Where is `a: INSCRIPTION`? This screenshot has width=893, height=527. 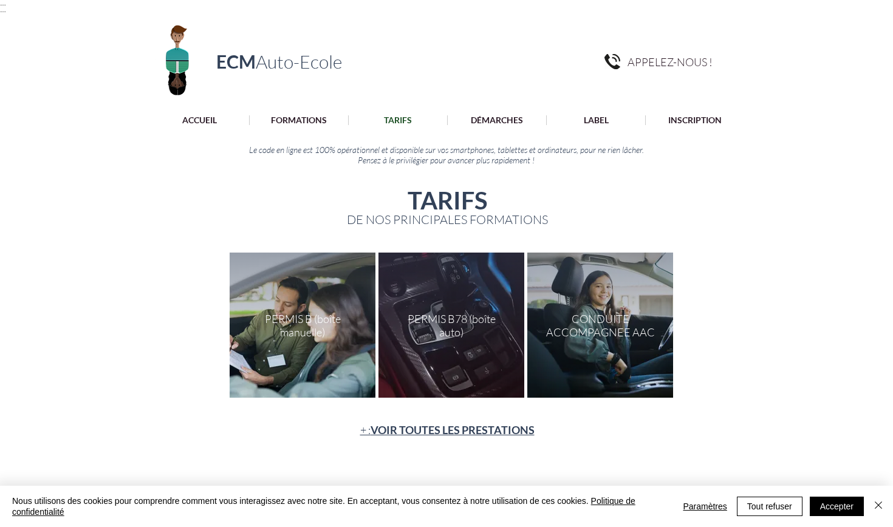 a: INSCRIPTION is located at coordinates (694, 120).